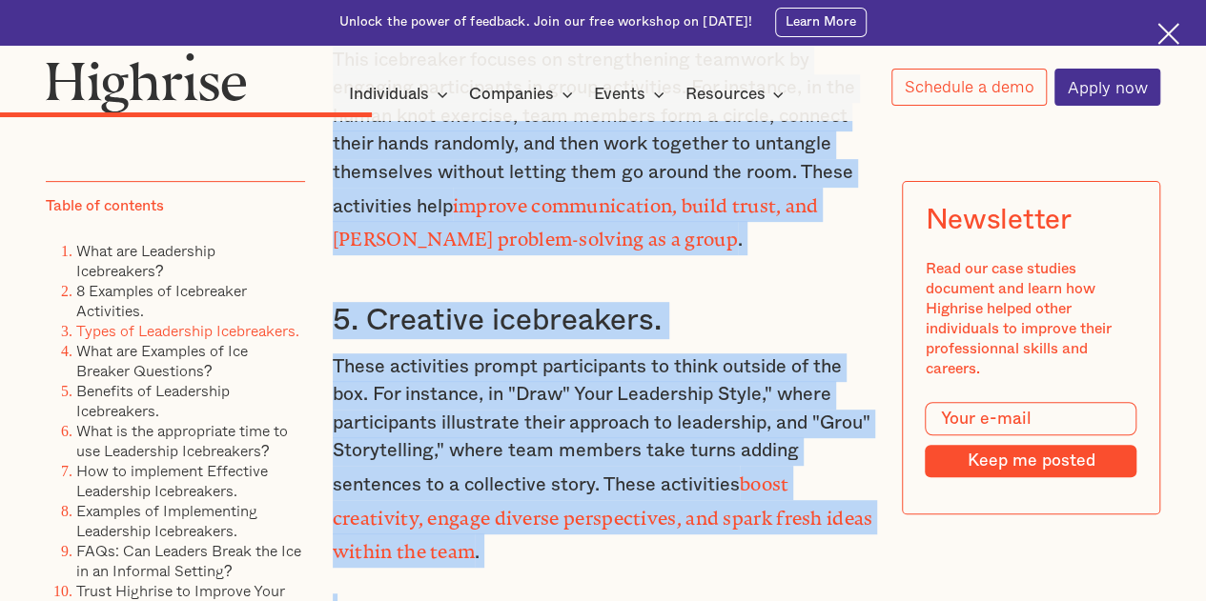  Describe the element at coordinates (162, 360) in the screenshot. I see `a: What are Examples of Ice Breaker Questions?` at that location.